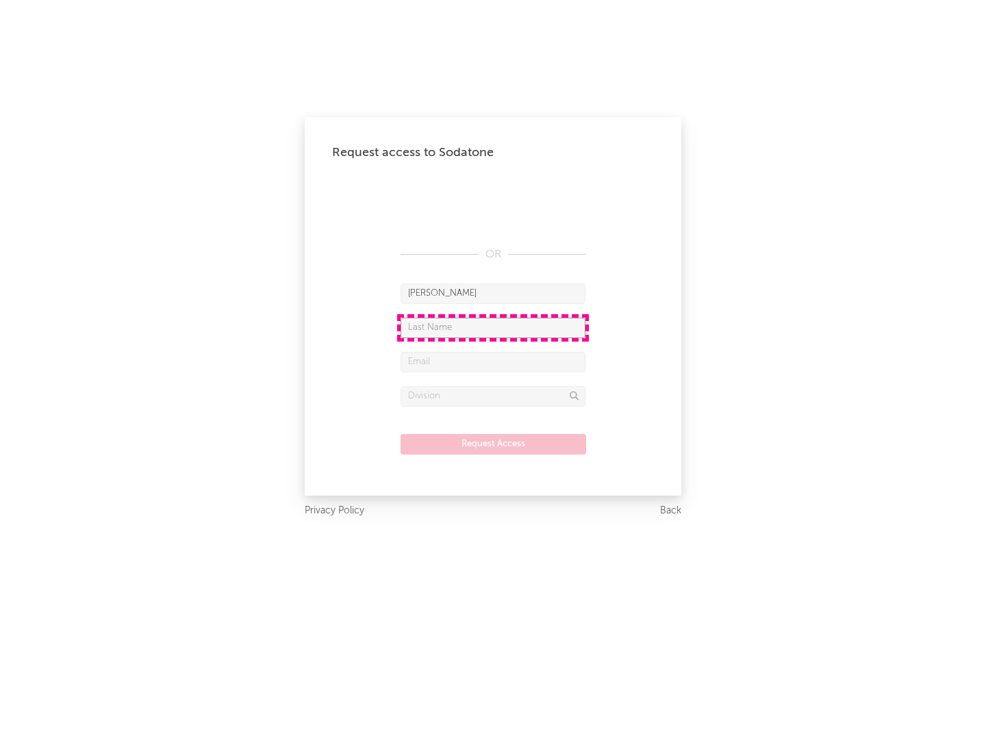 The width and height of the screenshot is (986, 753). I want to click on div: Request access to Sodatone, so click(493, 153).